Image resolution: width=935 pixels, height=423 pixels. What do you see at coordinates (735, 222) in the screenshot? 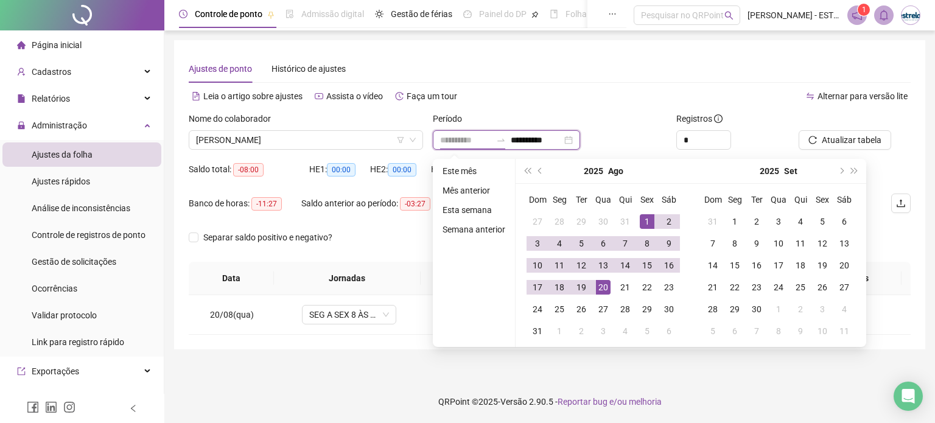
I see `td: 2025-09-01` at bounding box center [735, 222].